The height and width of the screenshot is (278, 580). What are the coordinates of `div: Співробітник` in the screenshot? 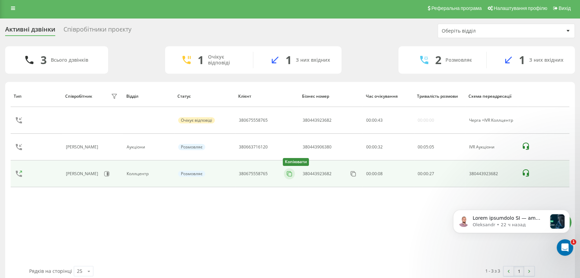 It's located at (79, 96).